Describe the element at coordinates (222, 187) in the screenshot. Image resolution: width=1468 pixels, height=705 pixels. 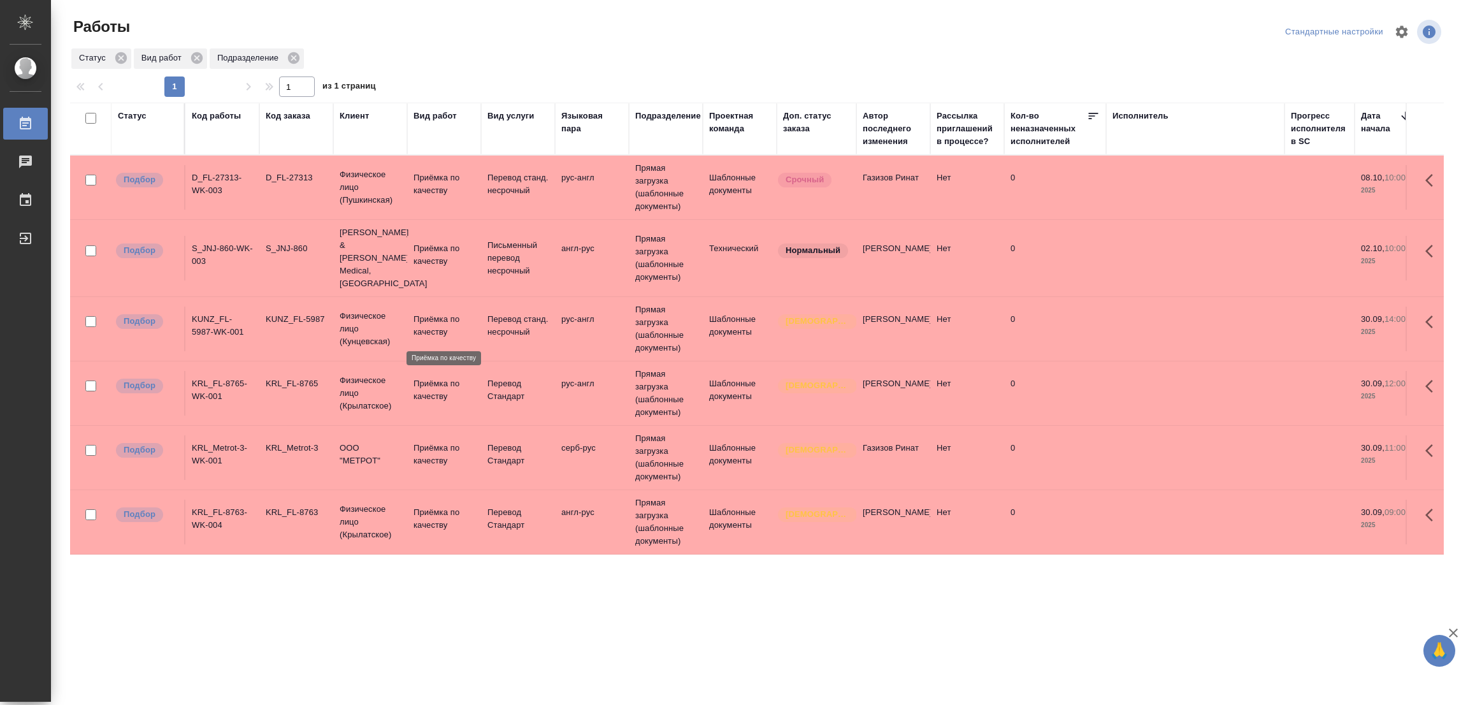
I see `td: D_FL-27313-WK-003` at that location.